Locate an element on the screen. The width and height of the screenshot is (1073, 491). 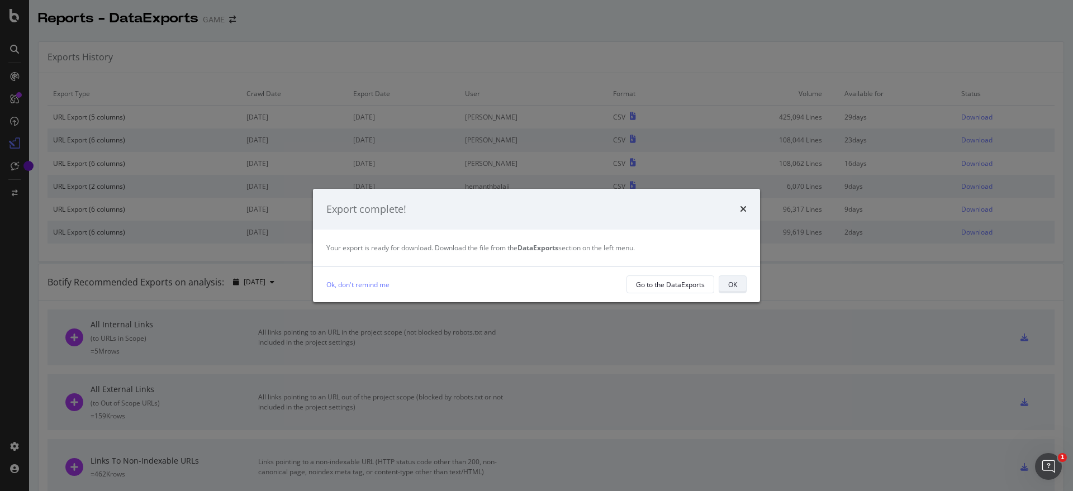
div: times is located at coordinates (743, 210).